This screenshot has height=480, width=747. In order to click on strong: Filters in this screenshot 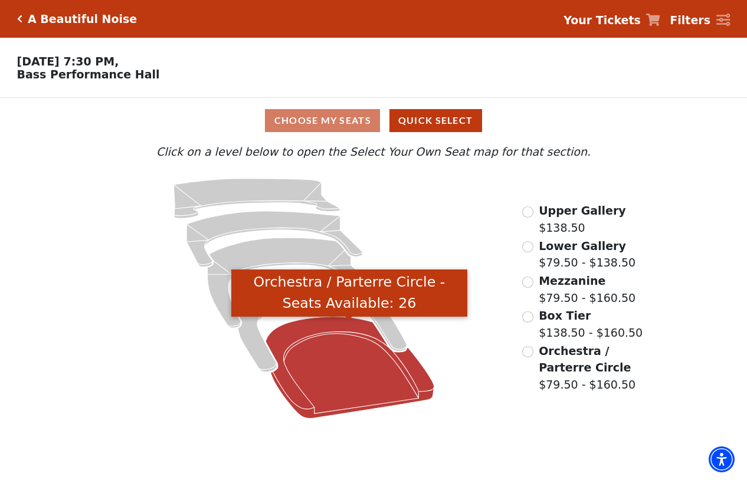, I will do `click(689, 20)`.